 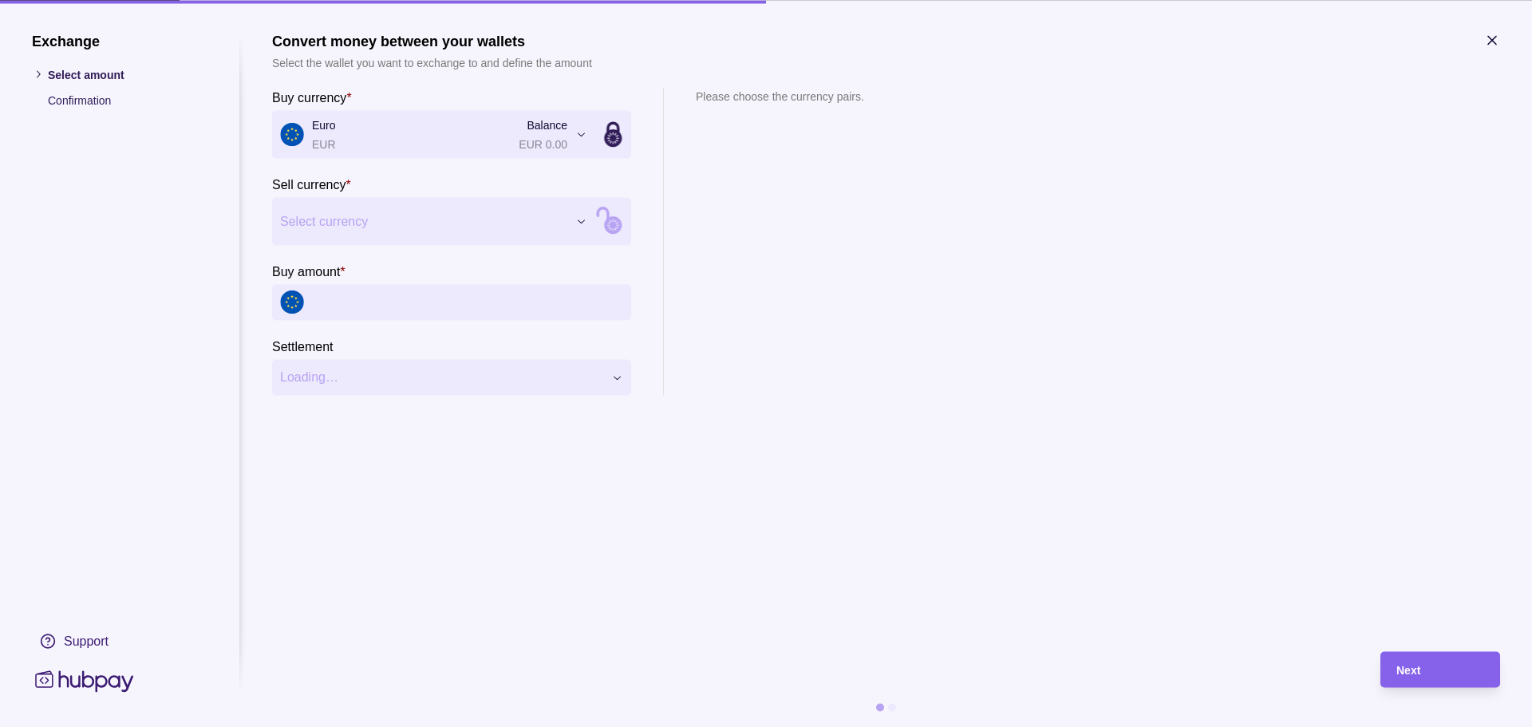 What do you see at coordinates (128, 100) in the screenshot?
I see `p: Confirmation` at bounding box center [128, 100].